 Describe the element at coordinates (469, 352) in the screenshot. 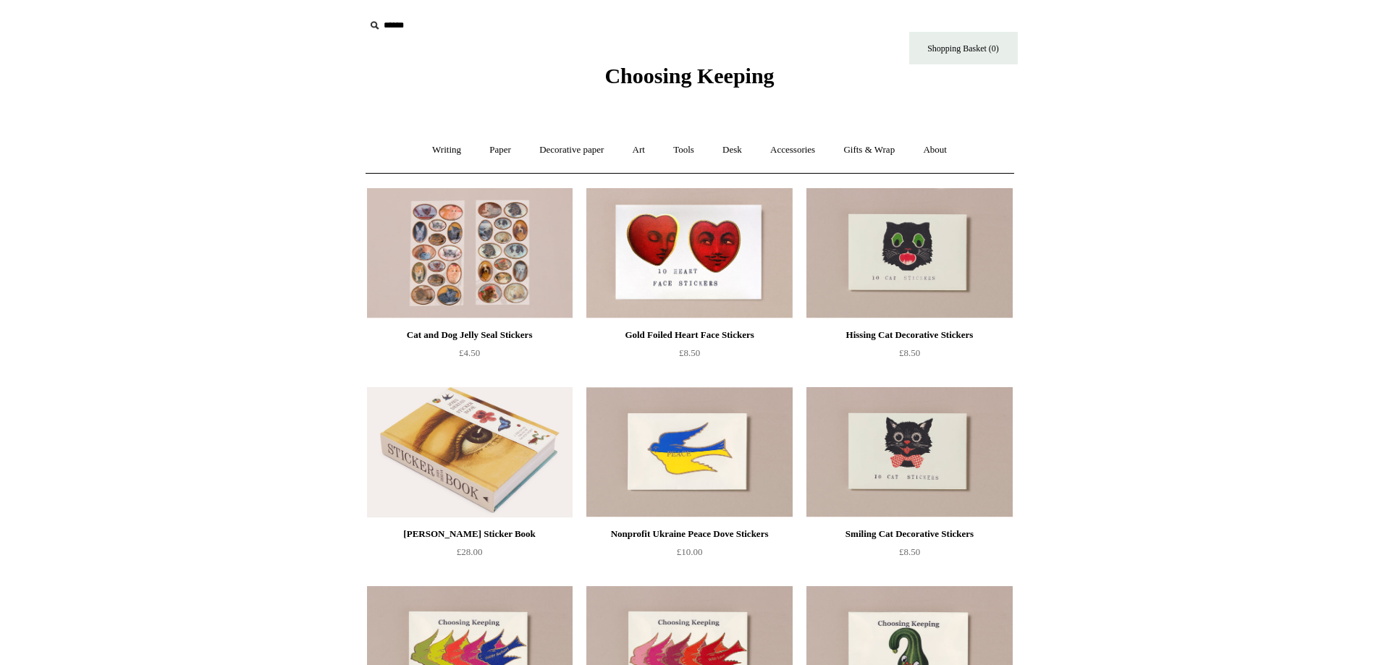

I see `span: £4.50` at that location.